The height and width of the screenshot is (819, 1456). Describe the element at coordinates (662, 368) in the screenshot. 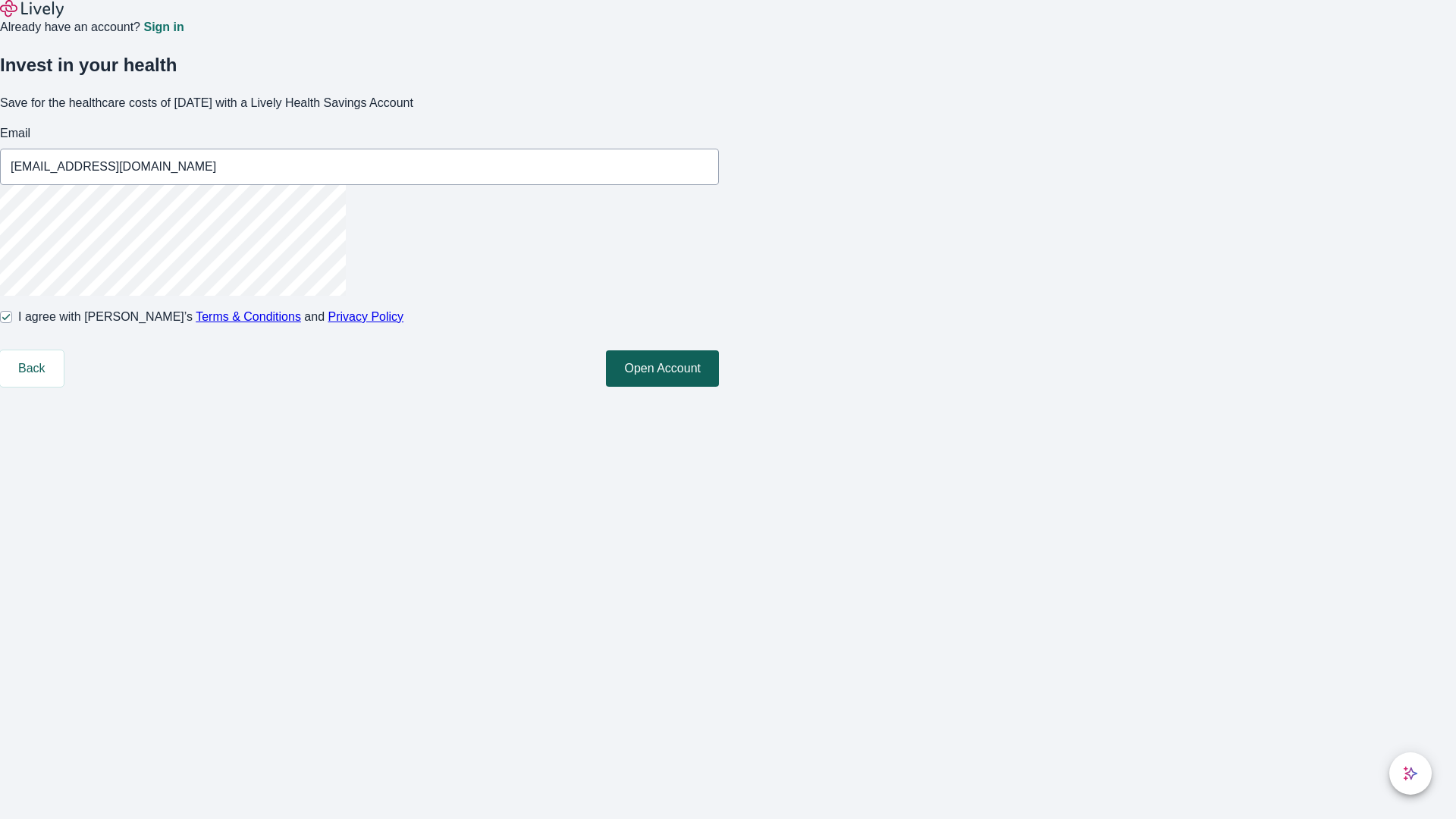

I see `button: Open Account` at that location.